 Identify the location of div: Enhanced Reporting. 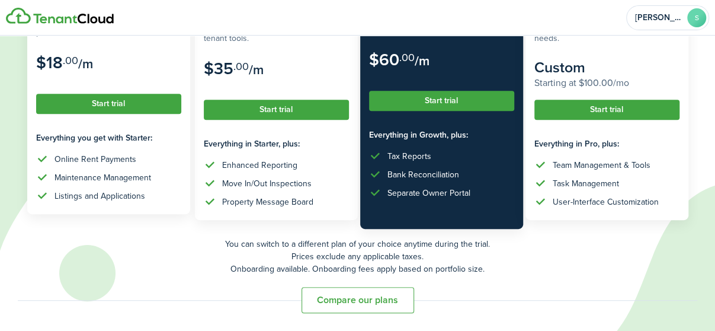
(259, 165).